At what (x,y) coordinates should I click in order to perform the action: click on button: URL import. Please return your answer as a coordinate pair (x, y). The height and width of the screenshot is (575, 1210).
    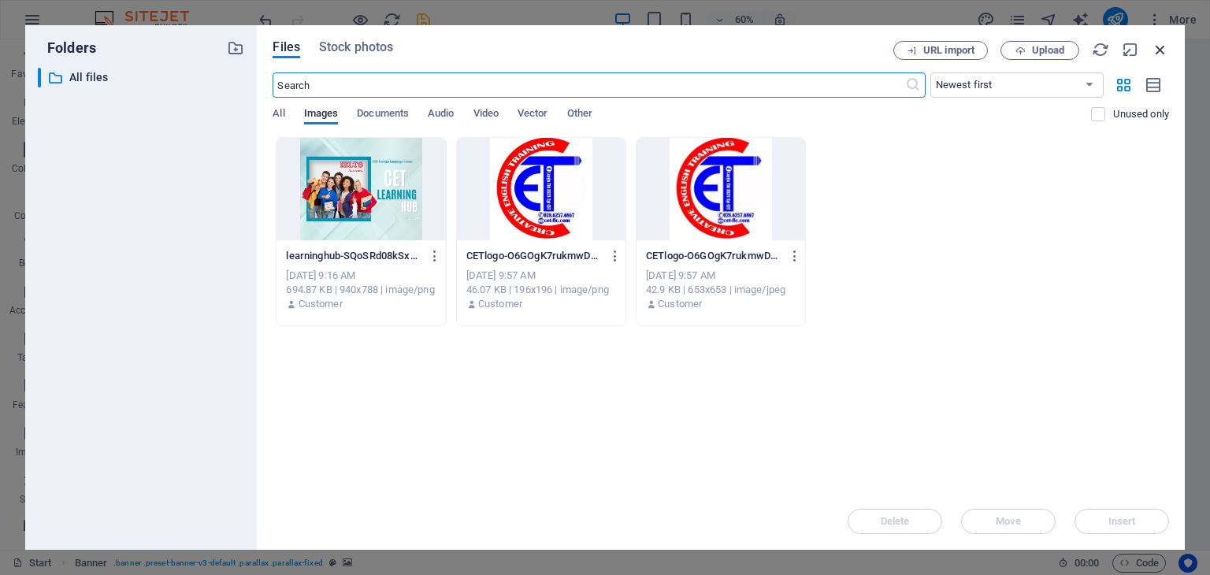
    Looking at the image, I should click on (940, 50).